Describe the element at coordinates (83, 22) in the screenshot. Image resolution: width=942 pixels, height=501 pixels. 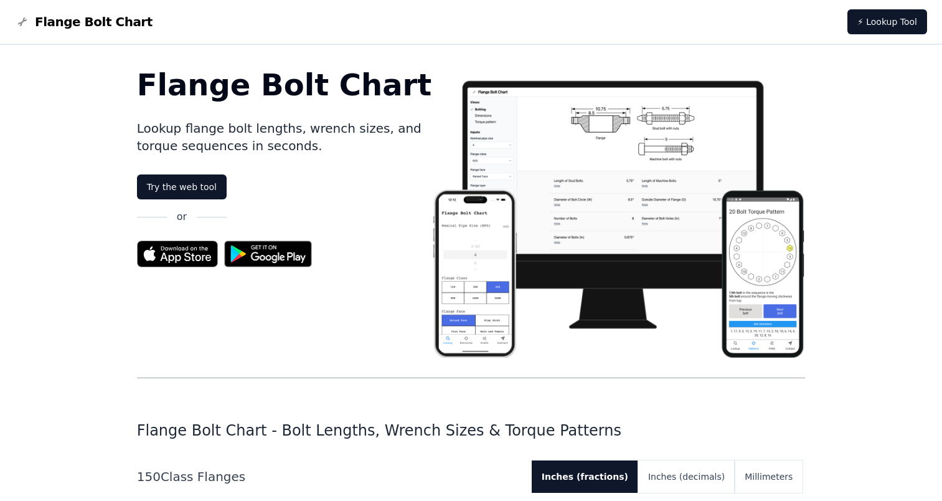
I see `a: Flange Bolt Chart LogoFlange Bolt Chart` at that location.